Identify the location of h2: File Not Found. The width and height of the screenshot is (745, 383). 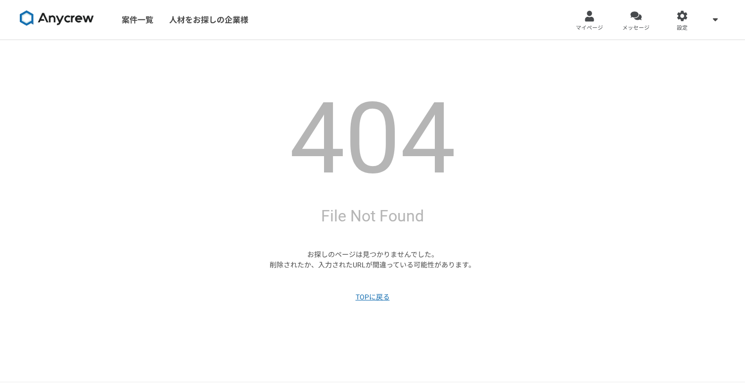
(373, 216).